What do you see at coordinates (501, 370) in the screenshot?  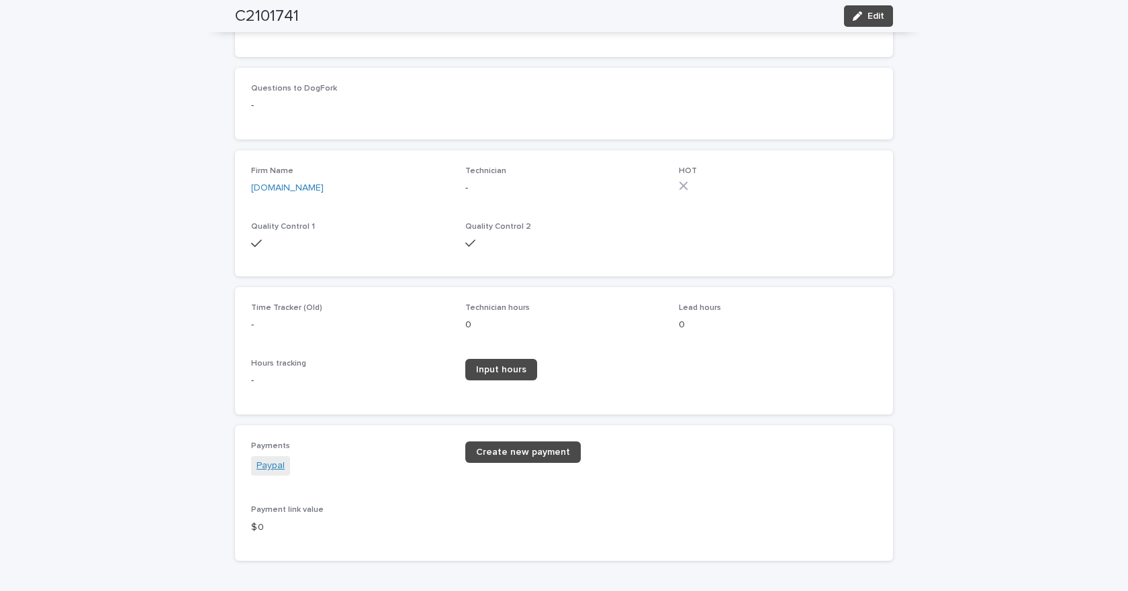 I see `a: Input hours` at bounding box center [501, 370].